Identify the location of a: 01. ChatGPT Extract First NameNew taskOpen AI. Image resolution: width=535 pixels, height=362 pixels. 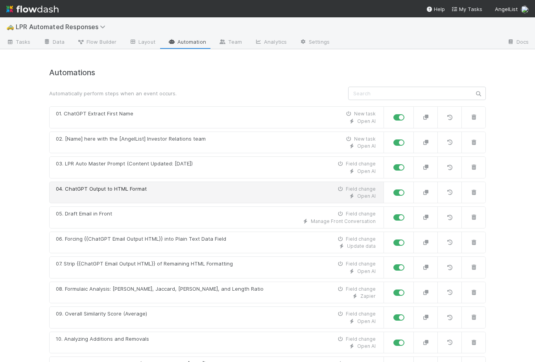
(216, 117).